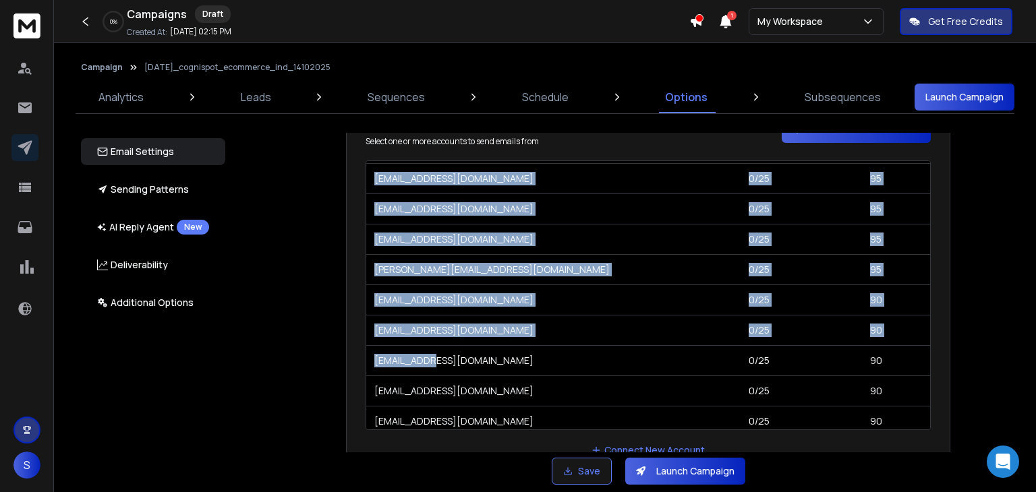 This screenshot has height=492, width=1036. What do you see at coordinates (545, 97) in the screenshot?
I see `a: Schedule` at bounding box center [545, 97].